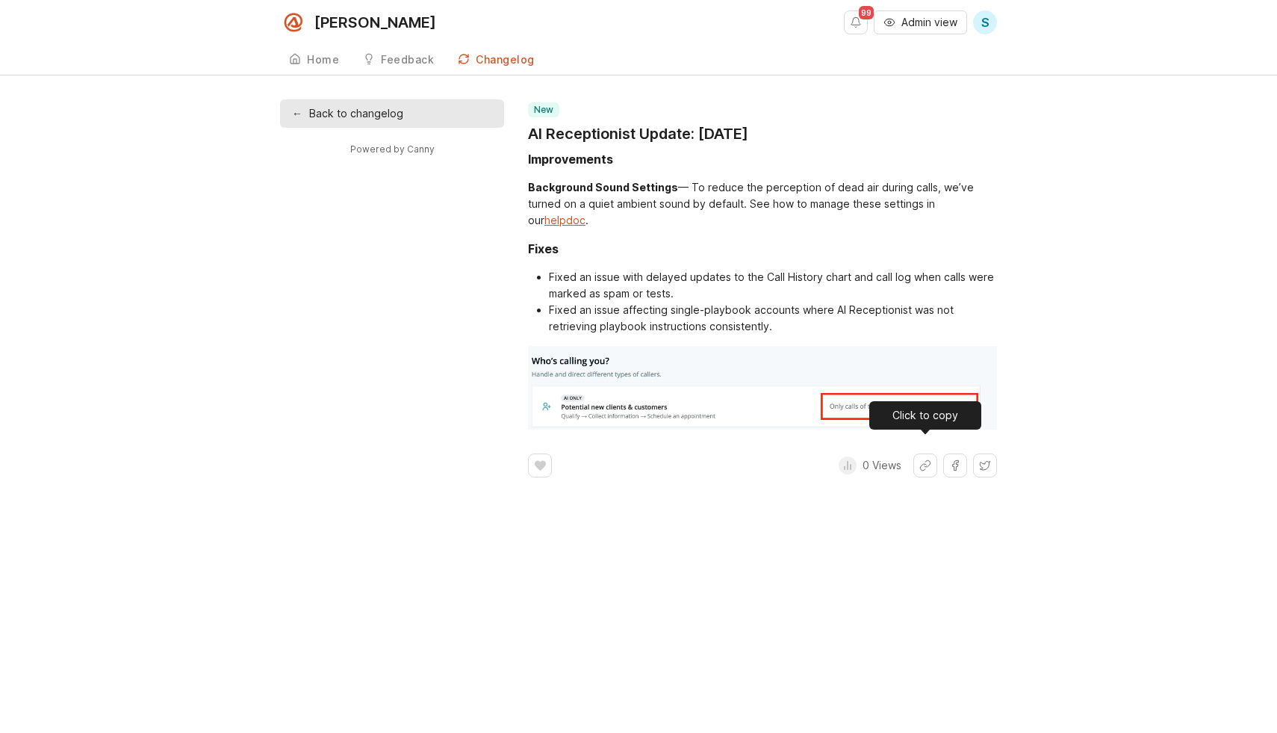  What do you see at coordinates (929, 22) in the screenshot?
I see `span: Admin view` at bounding box center [929, 22].